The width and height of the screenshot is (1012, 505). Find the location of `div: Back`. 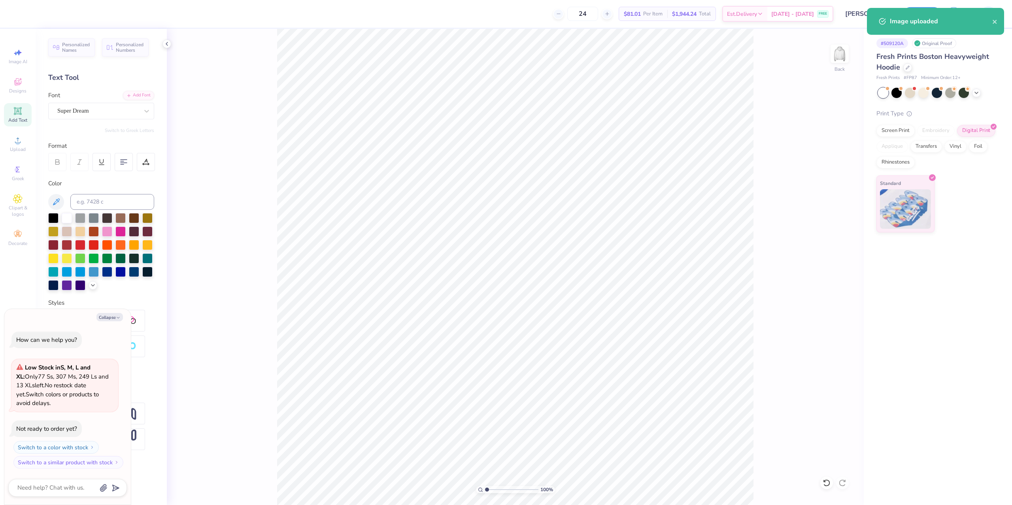

div: Back is located at coordinates (839, 69).